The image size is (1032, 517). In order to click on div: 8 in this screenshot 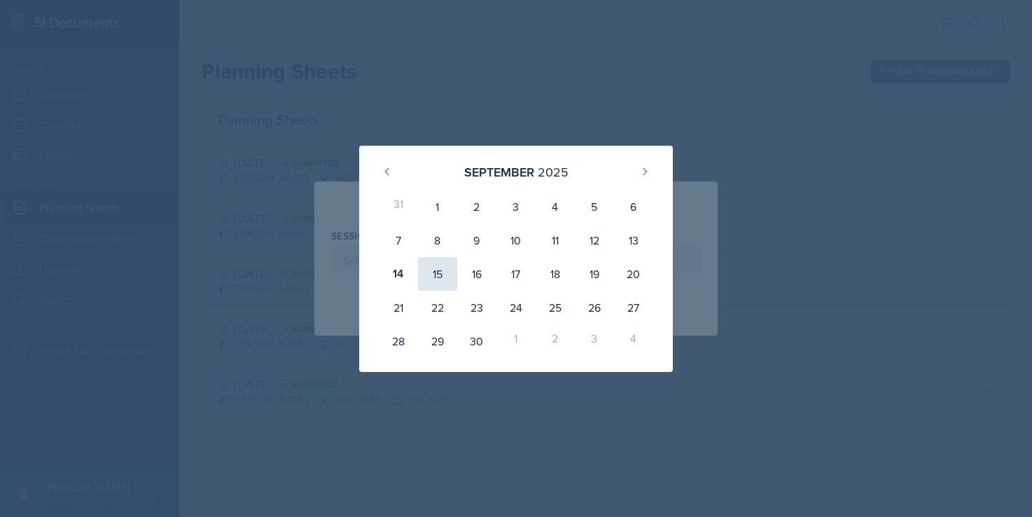, I will do `click(438, 240)`.